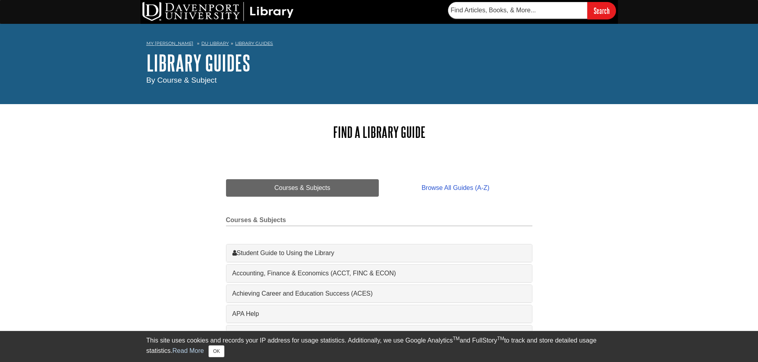 The image size is (758, 362). I want to click on a: Read More, so click(188, 351).